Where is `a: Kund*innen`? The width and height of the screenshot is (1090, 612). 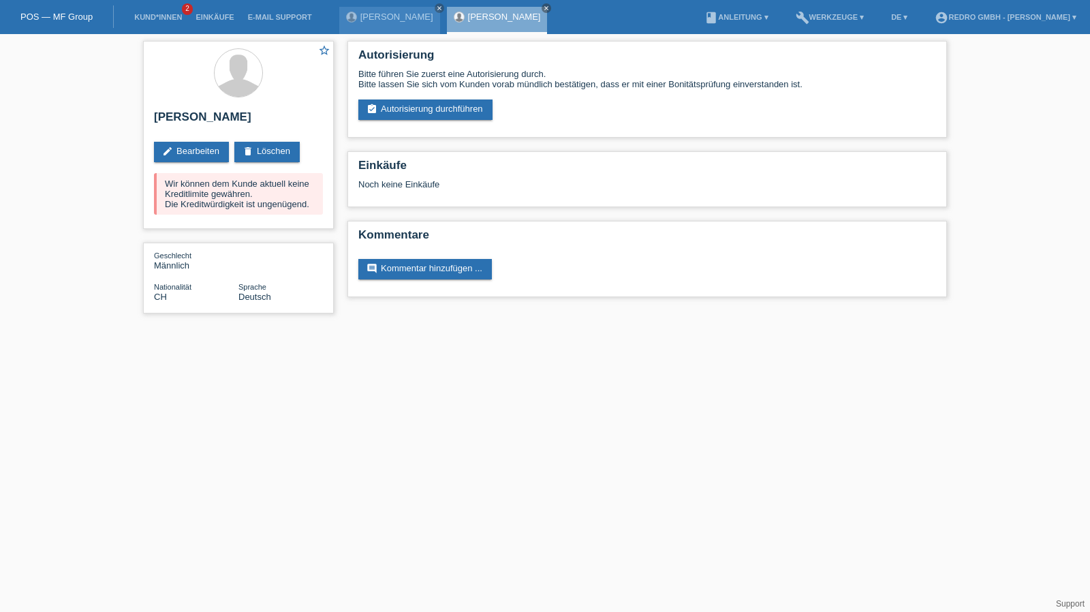 a: Kund*innen is located at coordinates (158, 17).